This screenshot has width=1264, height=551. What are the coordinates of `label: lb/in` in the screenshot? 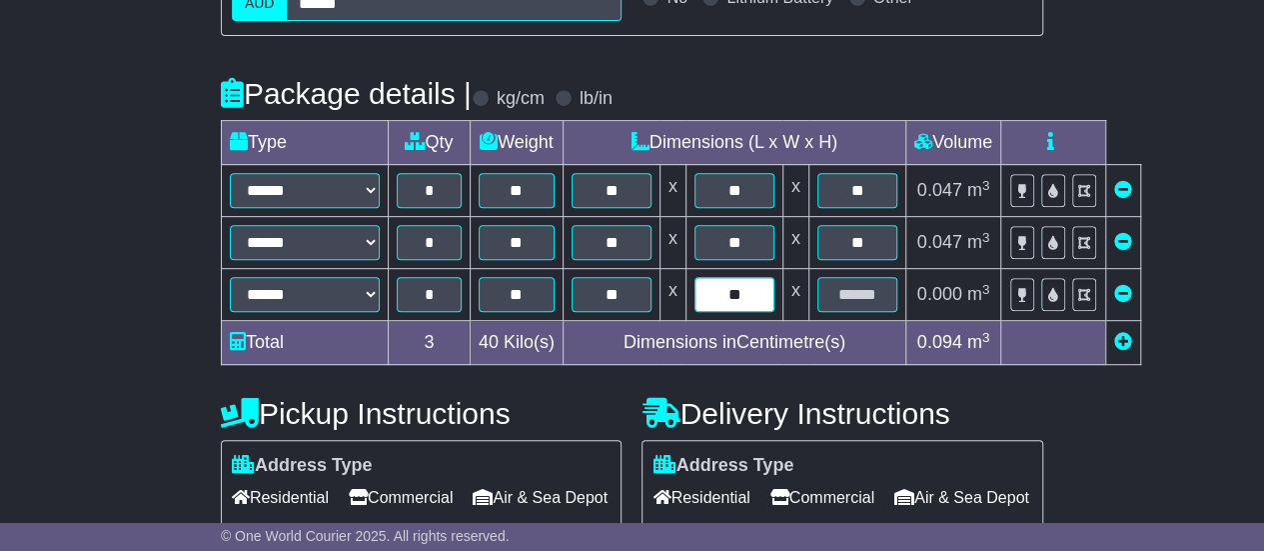 It's located at (596, 99).